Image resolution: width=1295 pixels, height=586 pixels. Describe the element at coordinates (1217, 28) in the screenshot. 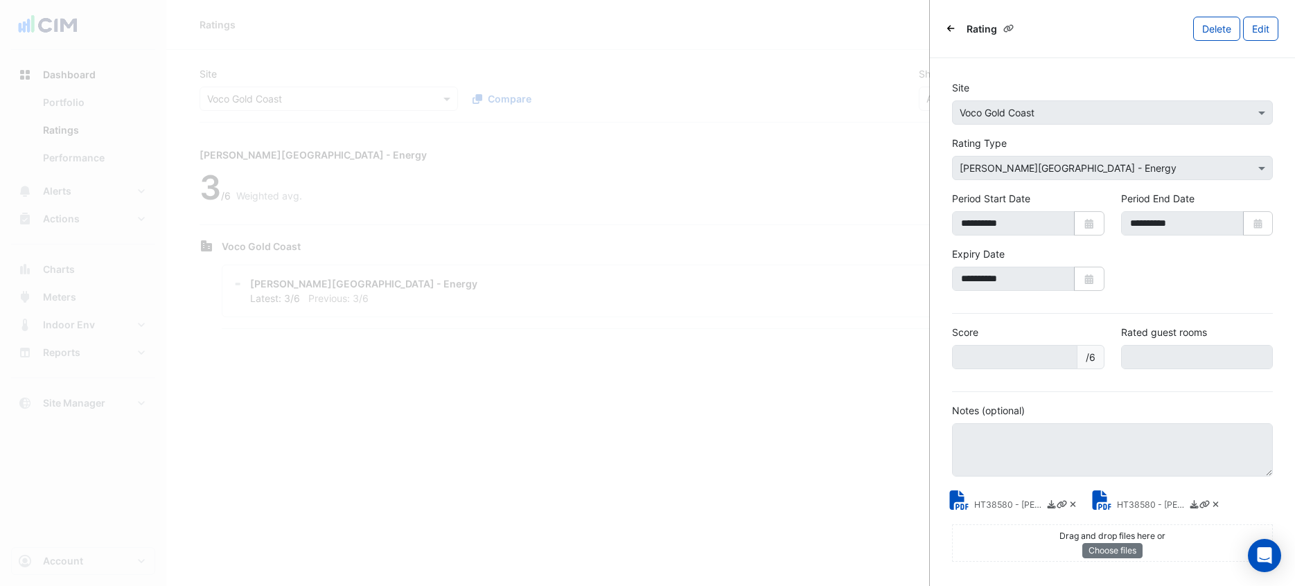

I see `button: Delete` at that location.